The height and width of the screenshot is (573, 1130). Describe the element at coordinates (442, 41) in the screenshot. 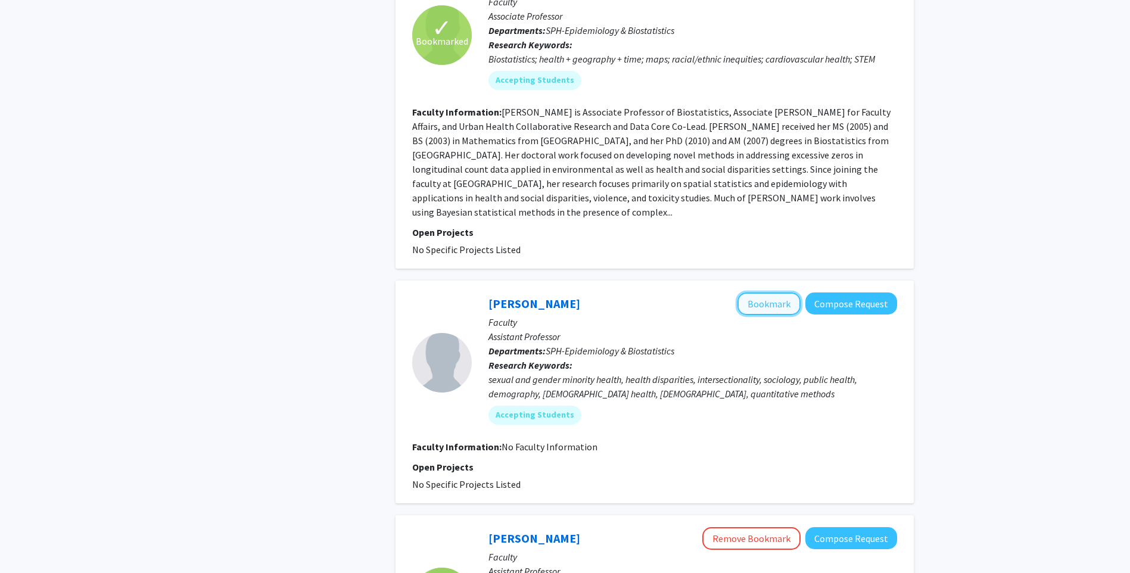

I see `span: Bookmarked` at that location.